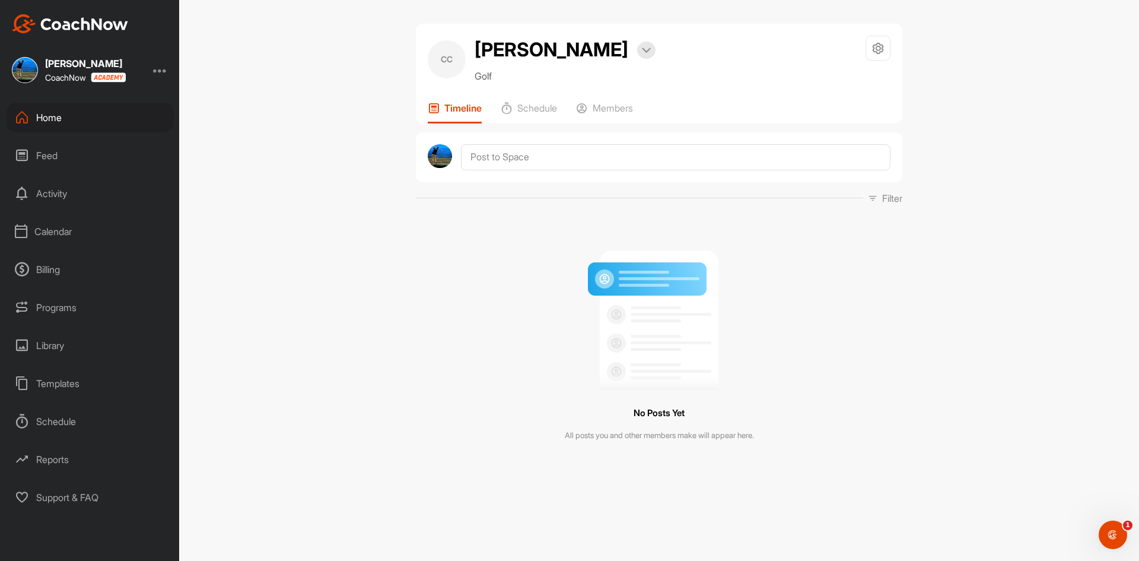 Image resolution: width=1139 pixels, height=561 pixels. Describe the element at coordinates (613, 108) in the screenshot. I see `p: Members` at that location.